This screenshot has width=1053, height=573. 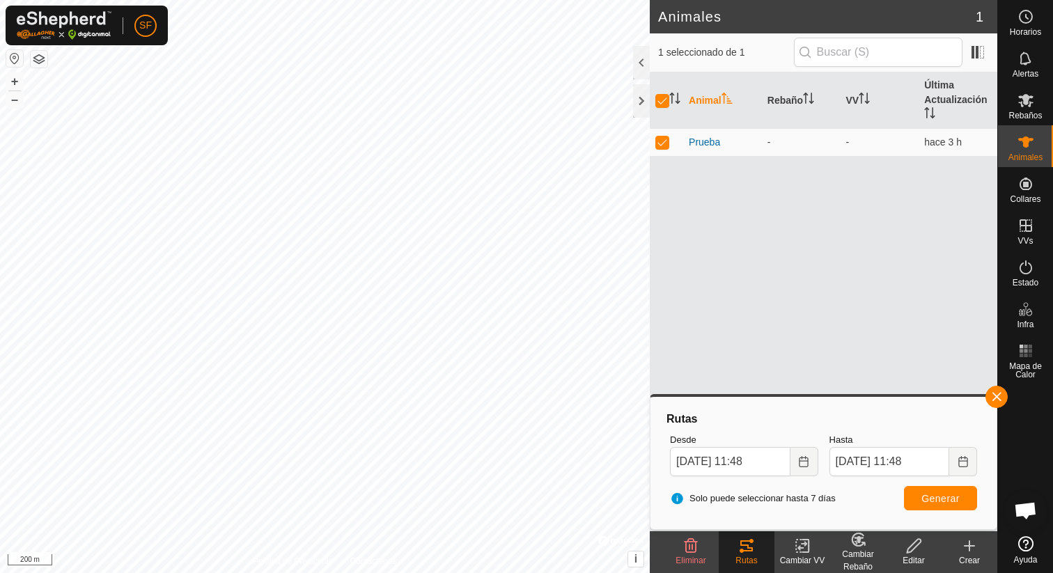 What do you see at coordinates (878, 52) in the screenshot?
I see `input: Buscar (S)` at bounding box center [878, 52].